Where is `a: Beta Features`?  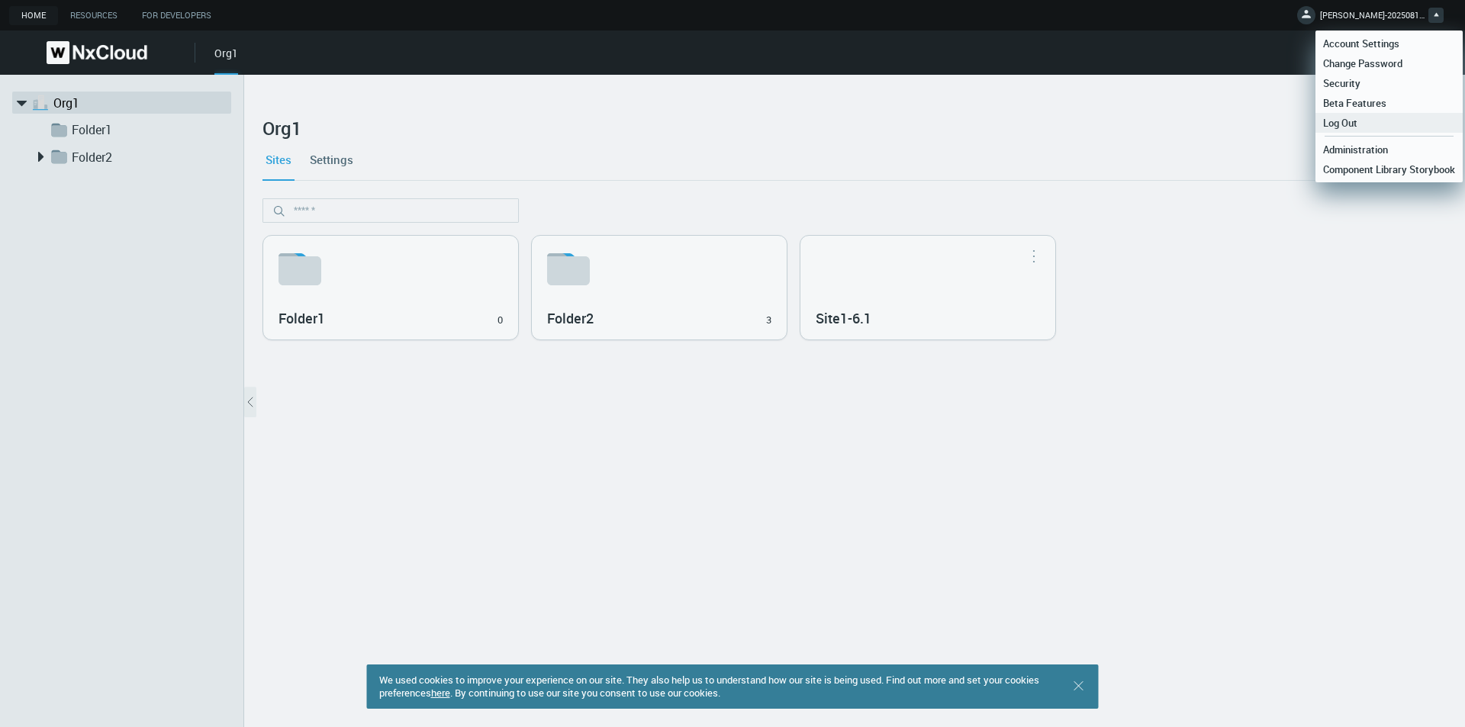 a: Beta Features is located at coordinates (1388, 103).